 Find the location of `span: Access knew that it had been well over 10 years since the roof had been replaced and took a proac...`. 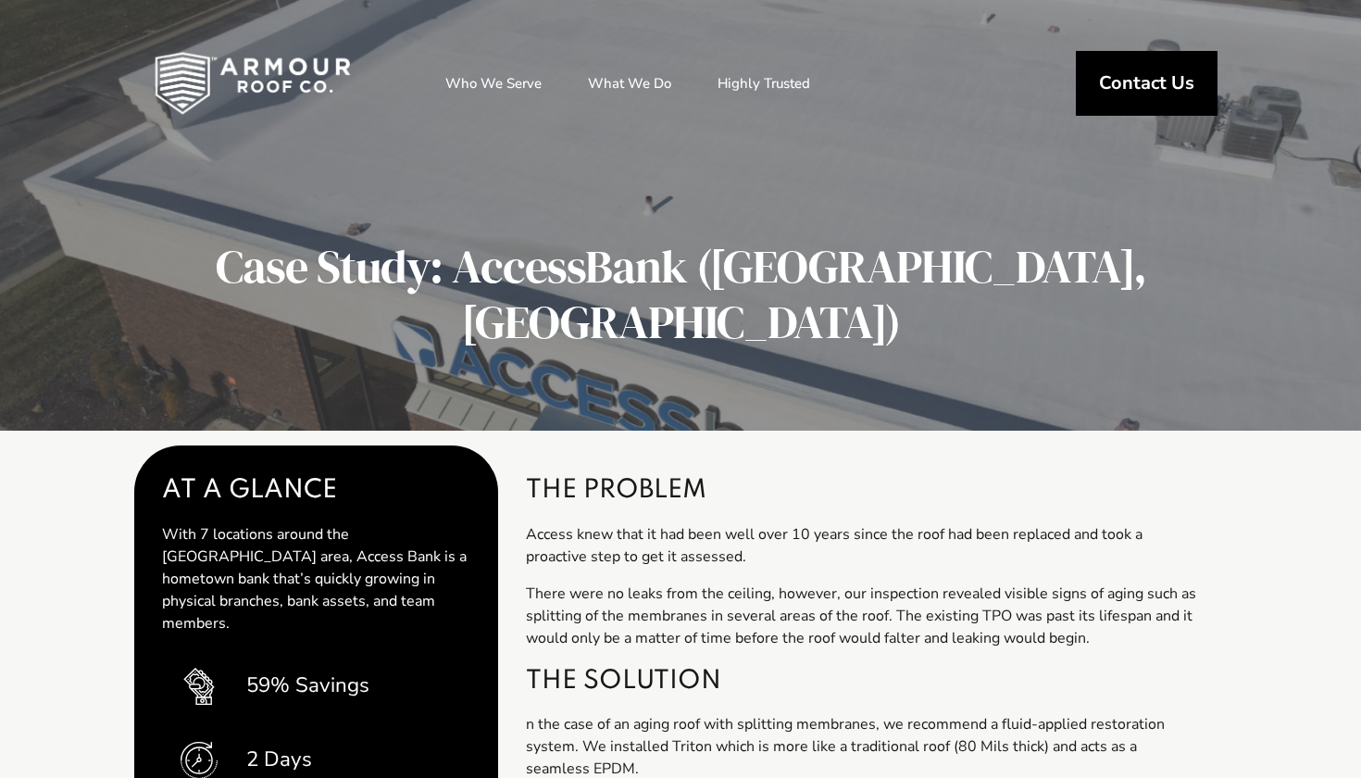

span: Access knew that it had been well over 10 years since the roof had been replaced and took a proac... is located at coordinates (834, 545).